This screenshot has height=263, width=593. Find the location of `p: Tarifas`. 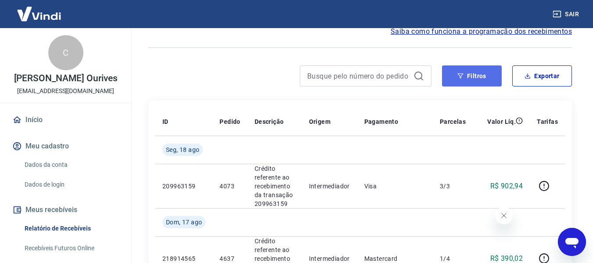

p: Tarifas is located at coordinates (547, 122).